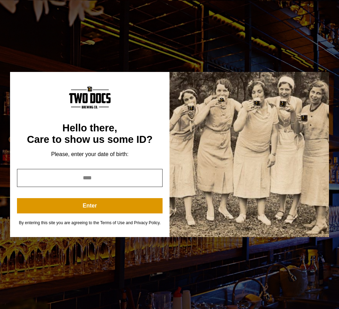 The width and height of the screenshot is (339, 309). I want to click on div: Please, enter your date of birth:, so click(90, 154).